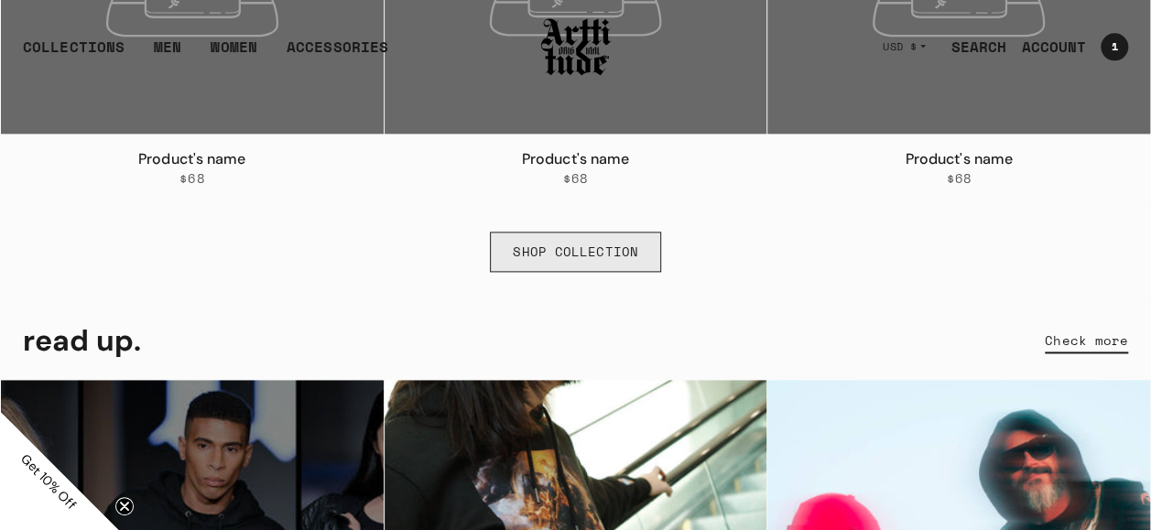  I want to click on button: USD $, so click(904, 47).